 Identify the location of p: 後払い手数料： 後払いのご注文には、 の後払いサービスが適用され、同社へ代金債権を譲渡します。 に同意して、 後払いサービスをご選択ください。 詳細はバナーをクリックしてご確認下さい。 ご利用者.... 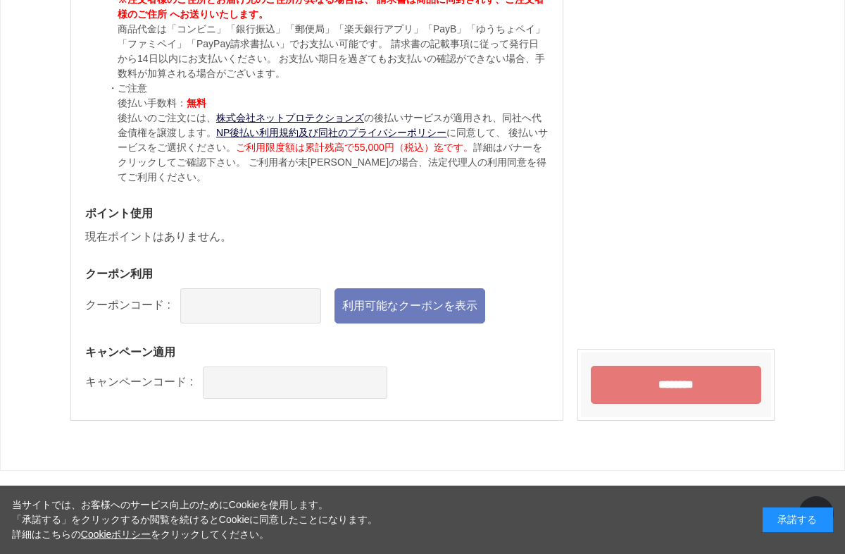
(333, 140).